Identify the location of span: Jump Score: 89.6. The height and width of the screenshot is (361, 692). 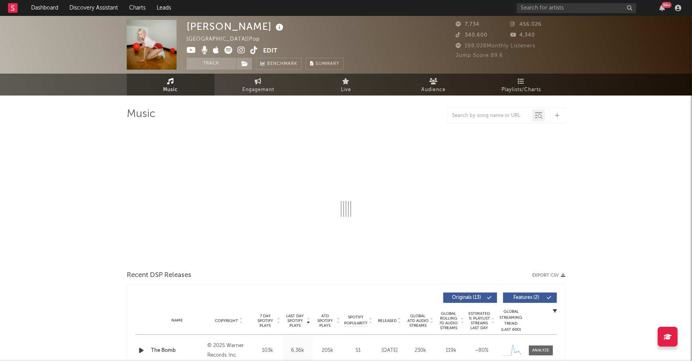
(479, 55).